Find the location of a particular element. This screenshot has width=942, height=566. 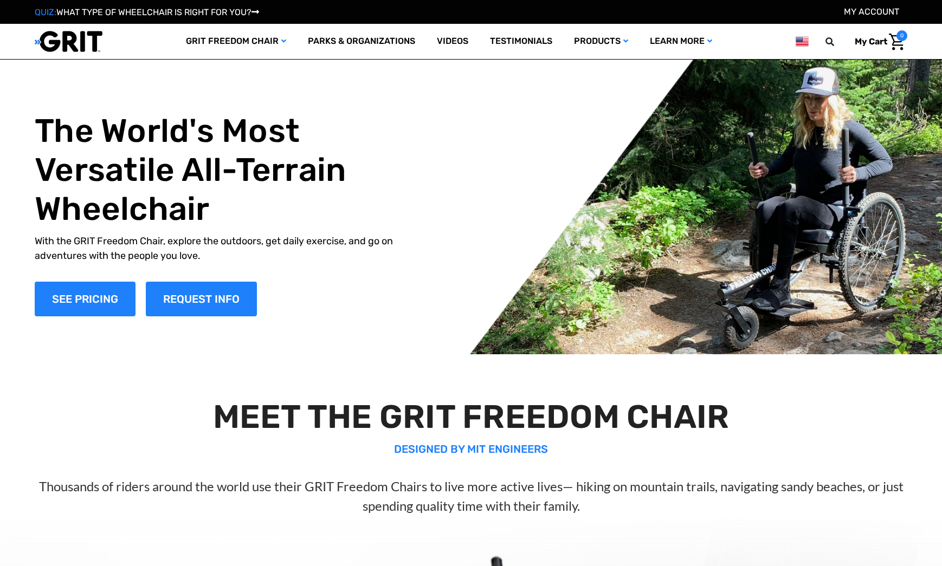

a: GRIT Freedom Chair is located at coordinates (236, 41).